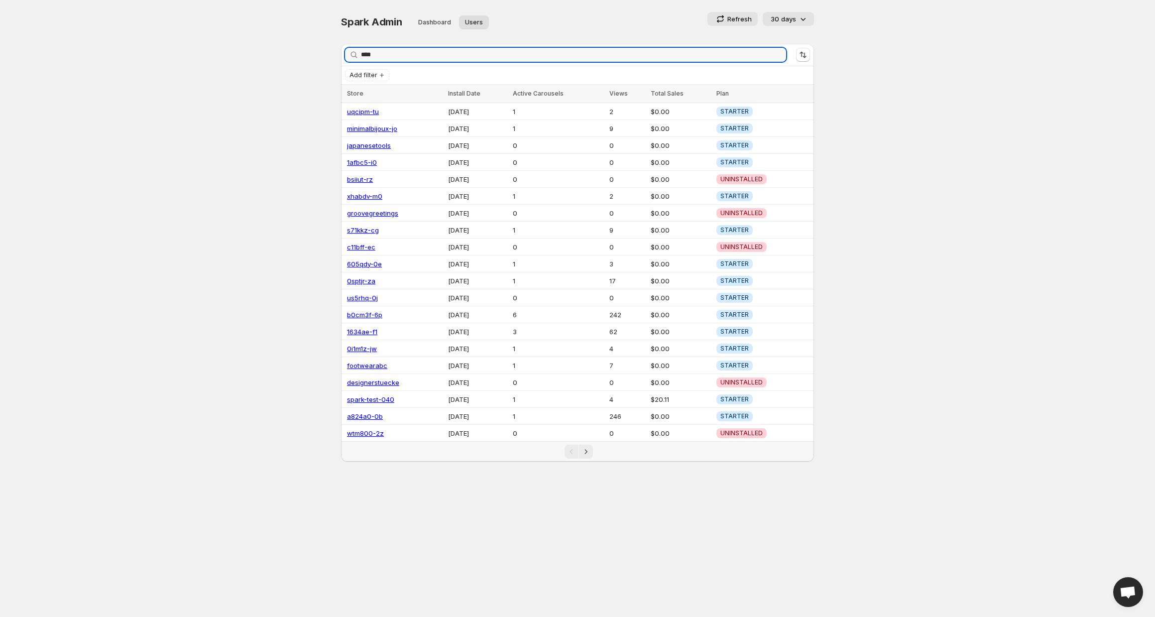 The image size is (1155, 617). I want to click on a: c11bff-ec, so click(361, 247).